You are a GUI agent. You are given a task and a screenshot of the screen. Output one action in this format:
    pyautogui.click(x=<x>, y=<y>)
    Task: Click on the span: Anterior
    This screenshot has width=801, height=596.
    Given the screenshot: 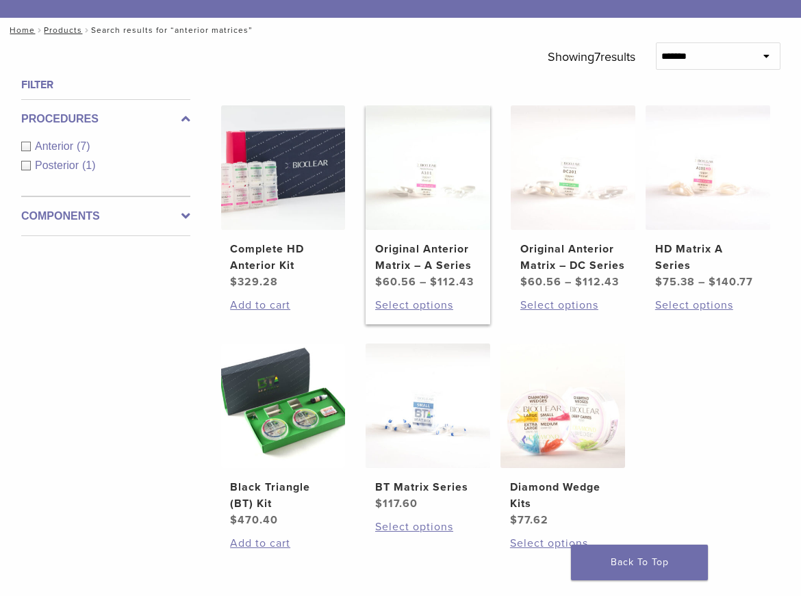 What is the action you would take?
    pyautogui.click(x=55, y=146)
    